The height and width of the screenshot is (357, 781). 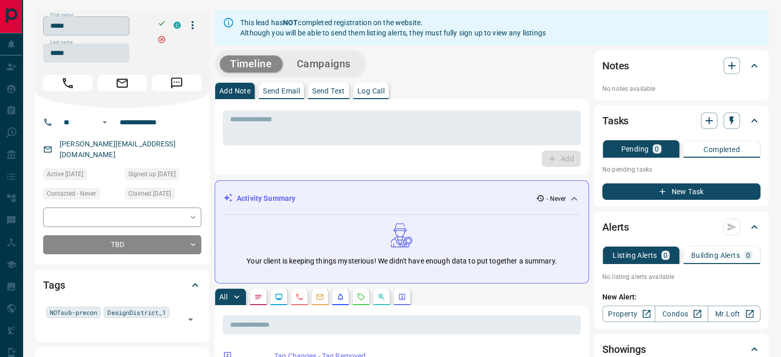 What do you see at coordinates (722, 149) in the screenshot?
I see `p: Completed` at bounding box center [722, 149].